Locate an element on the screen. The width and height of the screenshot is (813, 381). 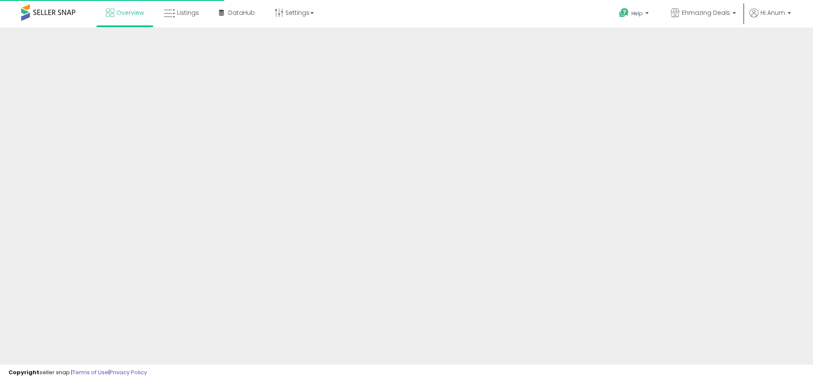
a: Terms of Use is located at coordinates (90, 372).